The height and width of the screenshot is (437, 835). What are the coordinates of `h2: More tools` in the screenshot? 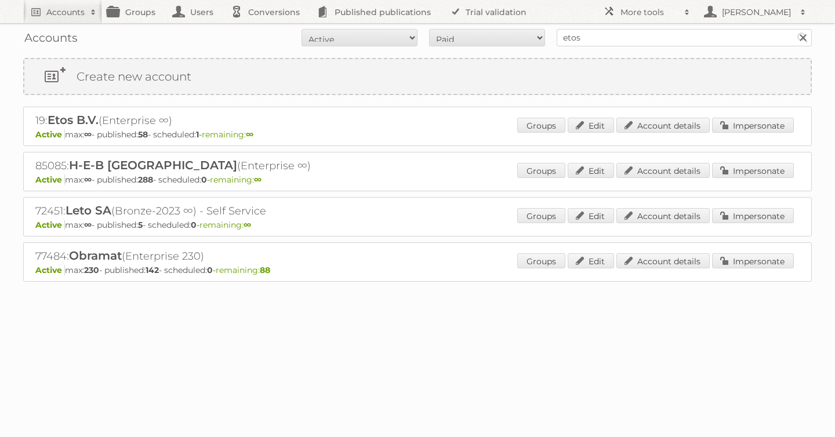 It's located at (650, 12).